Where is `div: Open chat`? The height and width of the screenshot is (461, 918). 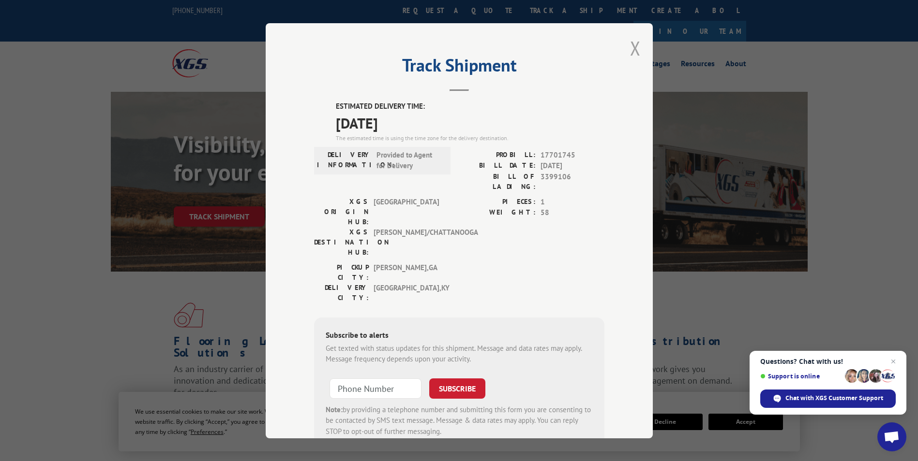 div: Open chat is located at coordinates (891, 437).